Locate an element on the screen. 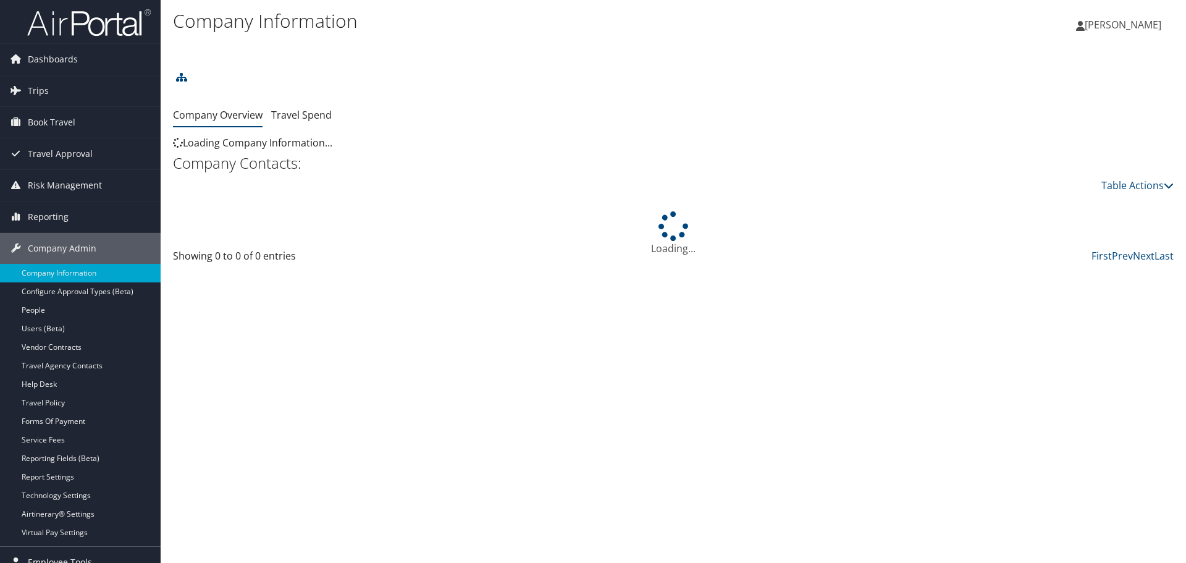  a: Travel Spend is located at coordinates (301, 115).